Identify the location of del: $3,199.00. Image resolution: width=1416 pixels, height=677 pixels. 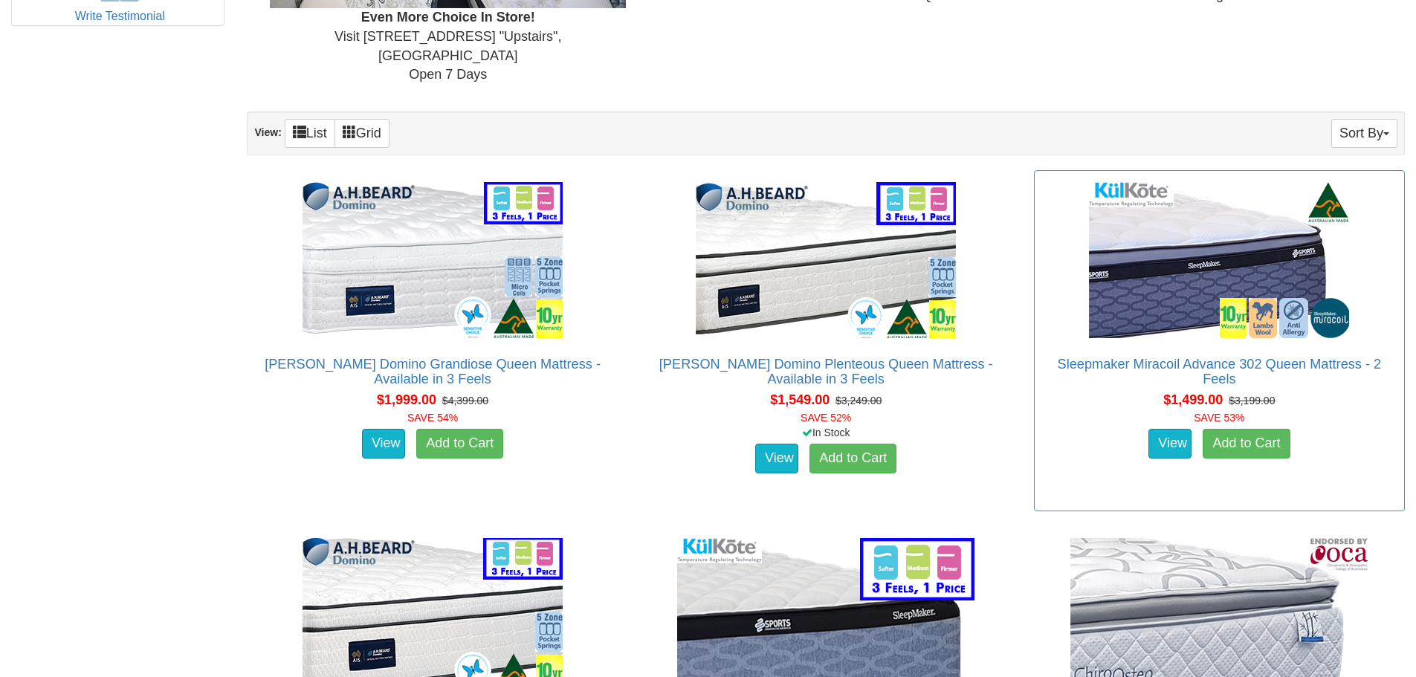
(1252, 401).